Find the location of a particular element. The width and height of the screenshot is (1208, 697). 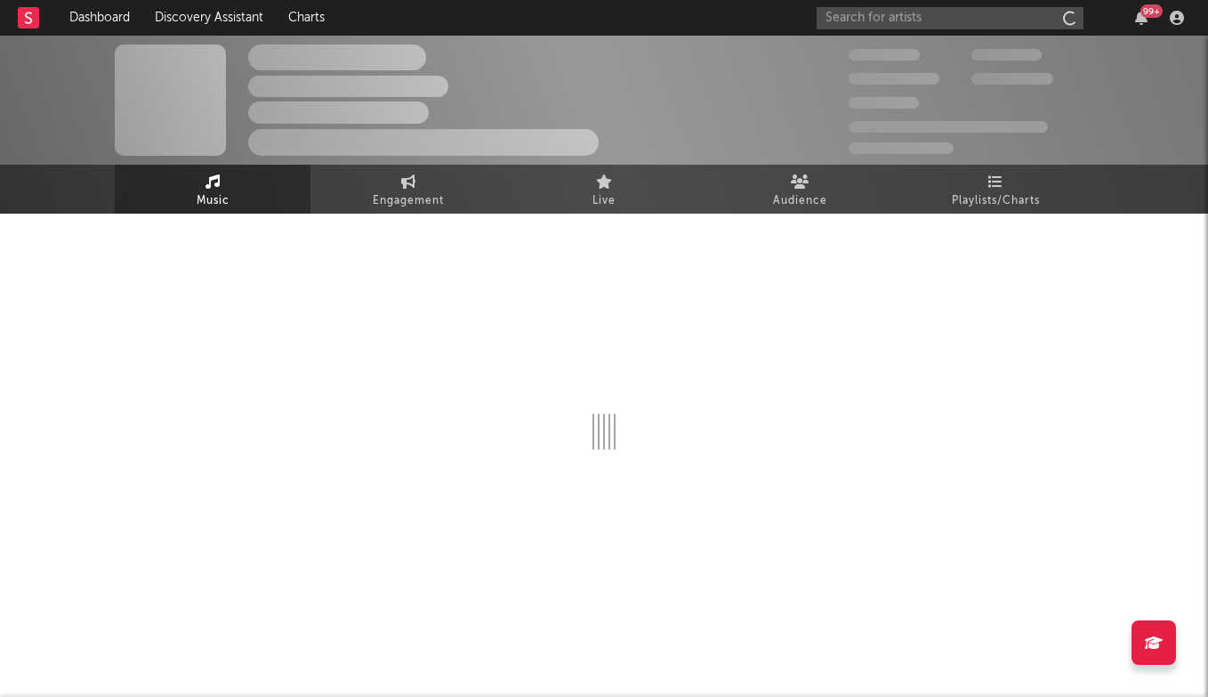

button: 99+ is located at coordinates (1142, 18).